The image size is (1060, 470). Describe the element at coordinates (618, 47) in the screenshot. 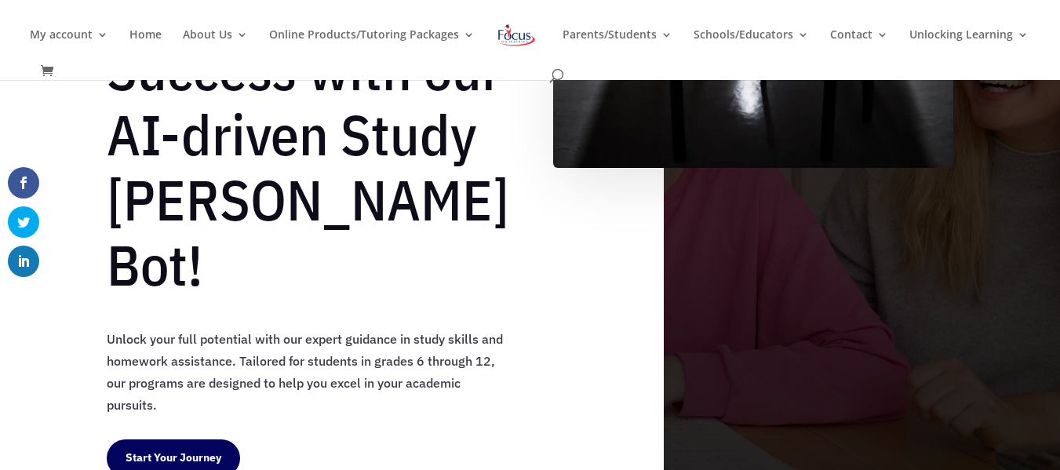

I see `a: Parents/Students` at that location.